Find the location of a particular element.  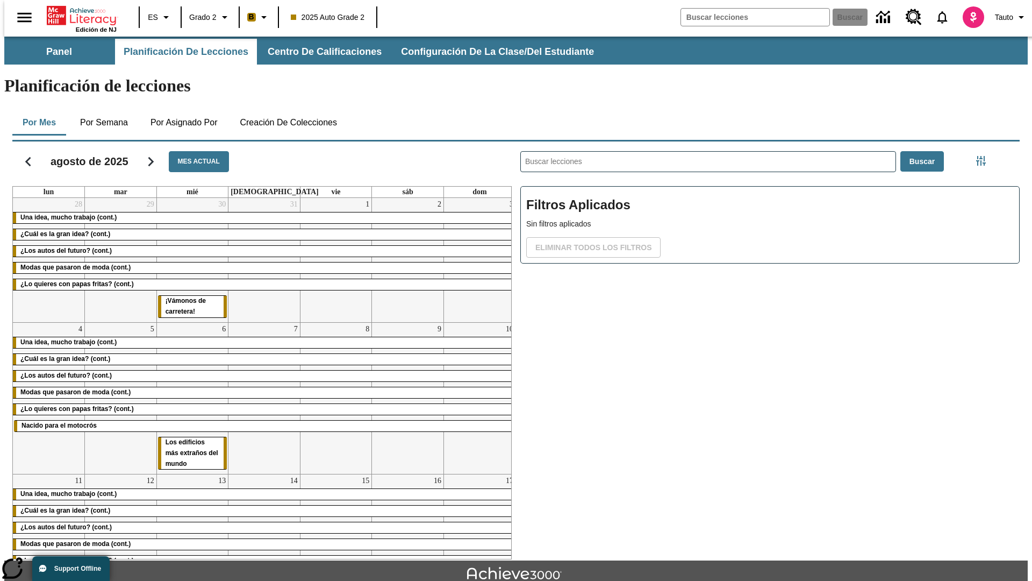

a: 12 de agosto de 2025 is located at coordinates (151, 481).